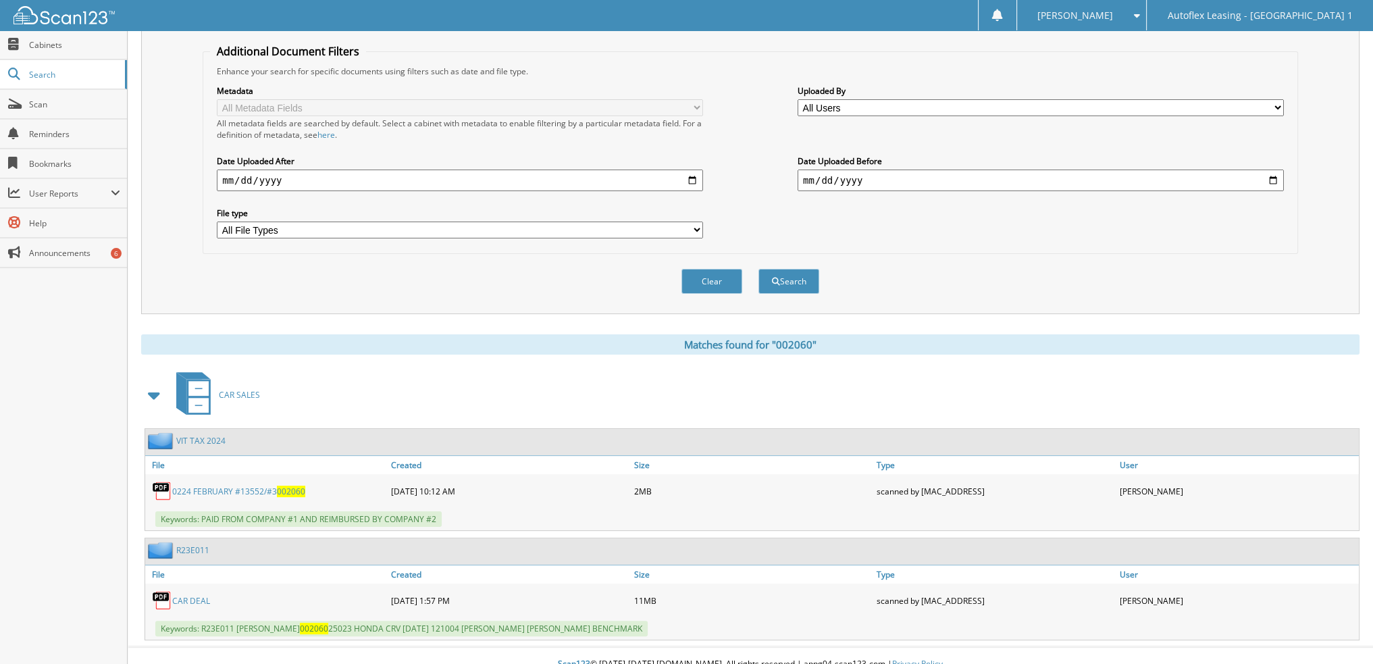 This screenshot has height=664, width=1373. Describe the element at coordinates (74, 253) in the screenshot. I see `span: Announcements` at that location.